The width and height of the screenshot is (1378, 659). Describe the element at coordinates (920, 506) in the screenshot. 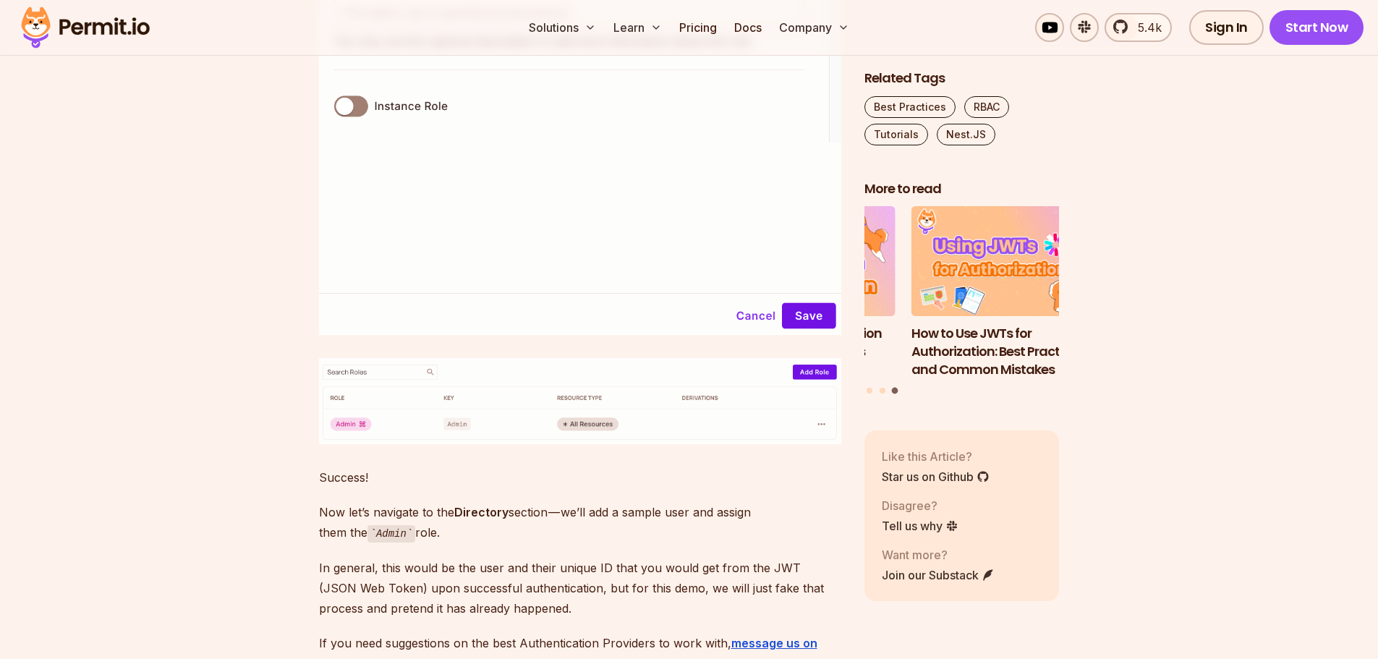

I see `p: Disagree?` at that location.